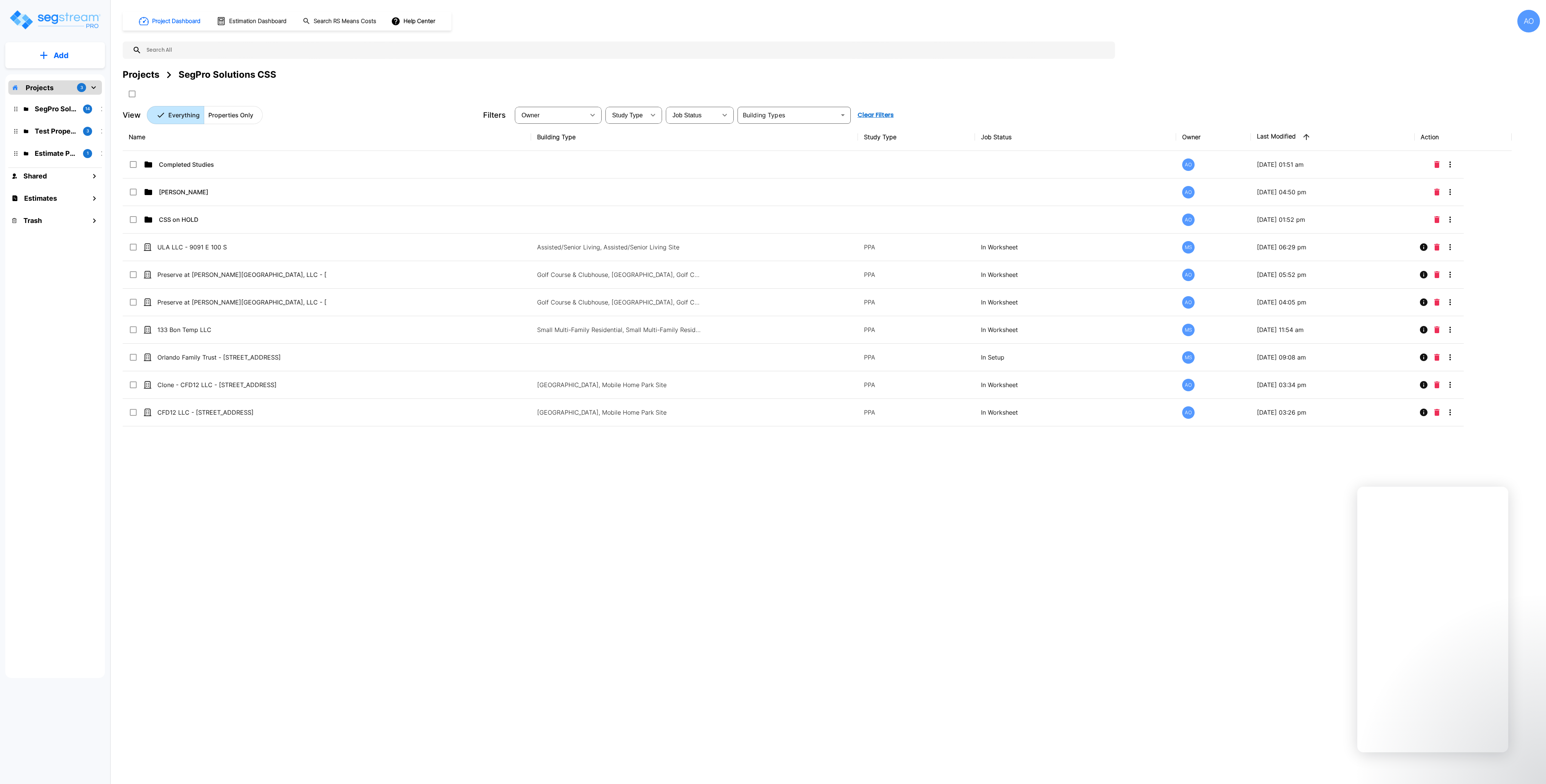  What do you see at coordinates (227, 74) in the screenshot?
I see `div: SegPro Solutions CSS` at bounding box center [227, 74].